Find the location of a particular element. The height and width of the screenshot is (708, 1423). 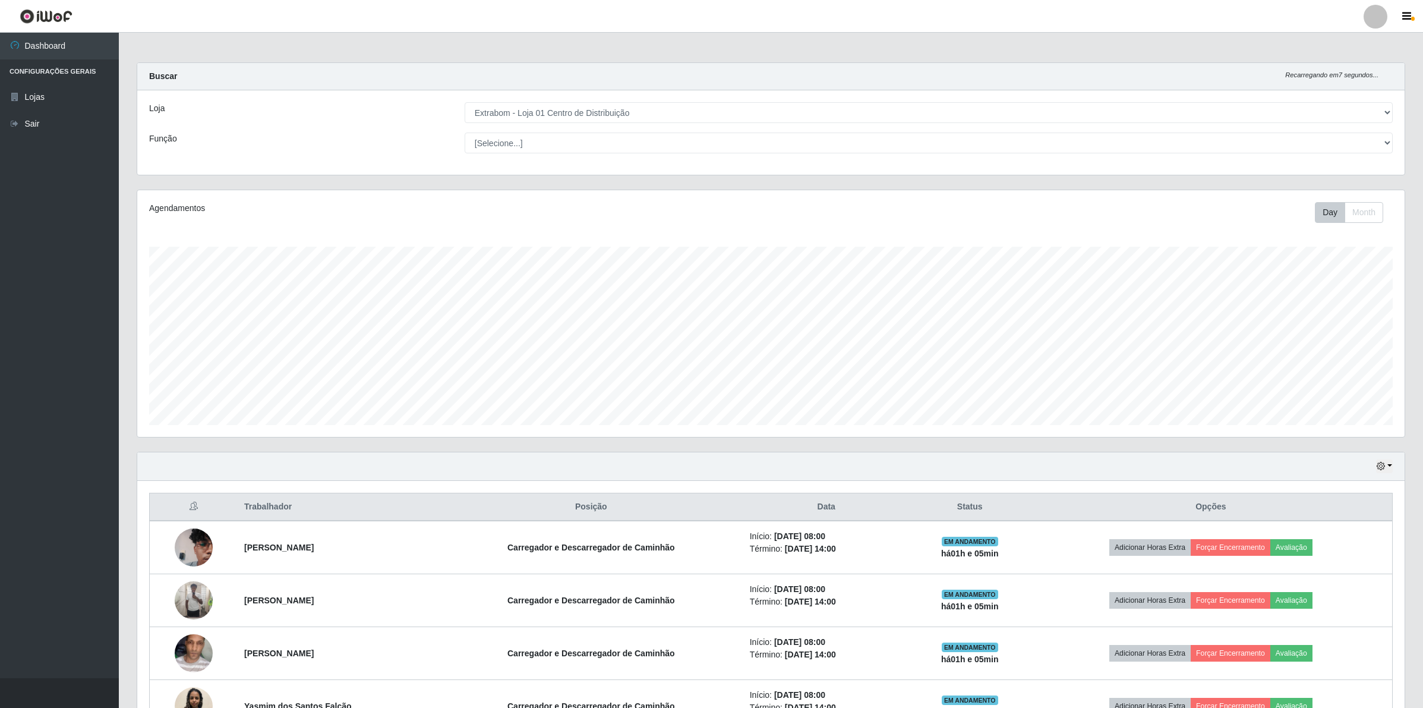

img: CoreUI Logo is located at coordinates (46, 16).